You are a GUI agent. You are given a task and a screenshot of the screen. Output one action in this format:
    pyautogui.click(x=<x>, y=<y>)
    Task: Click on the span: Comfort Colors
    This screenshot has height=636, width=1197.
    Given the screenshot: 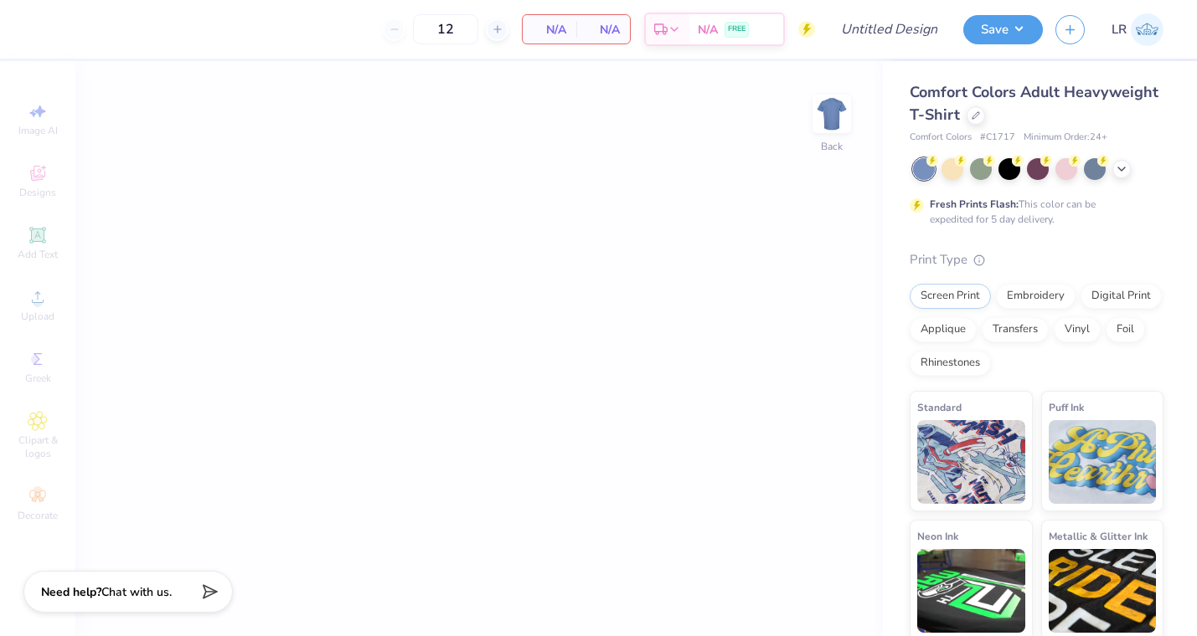 What is the action you would take?
    pyautogui.click(x=940, y=137)
    